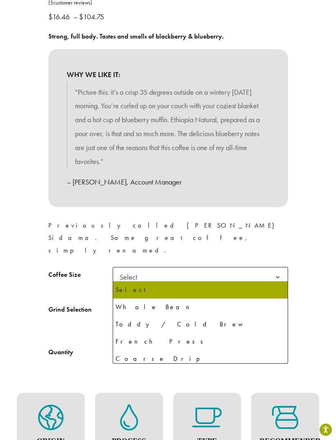 The width and height of the screenshot is (336, 440). Describe the element at coordinates (168, 75) in the screenshot. I see `b: WHY WE LIKE IT:` at that location.